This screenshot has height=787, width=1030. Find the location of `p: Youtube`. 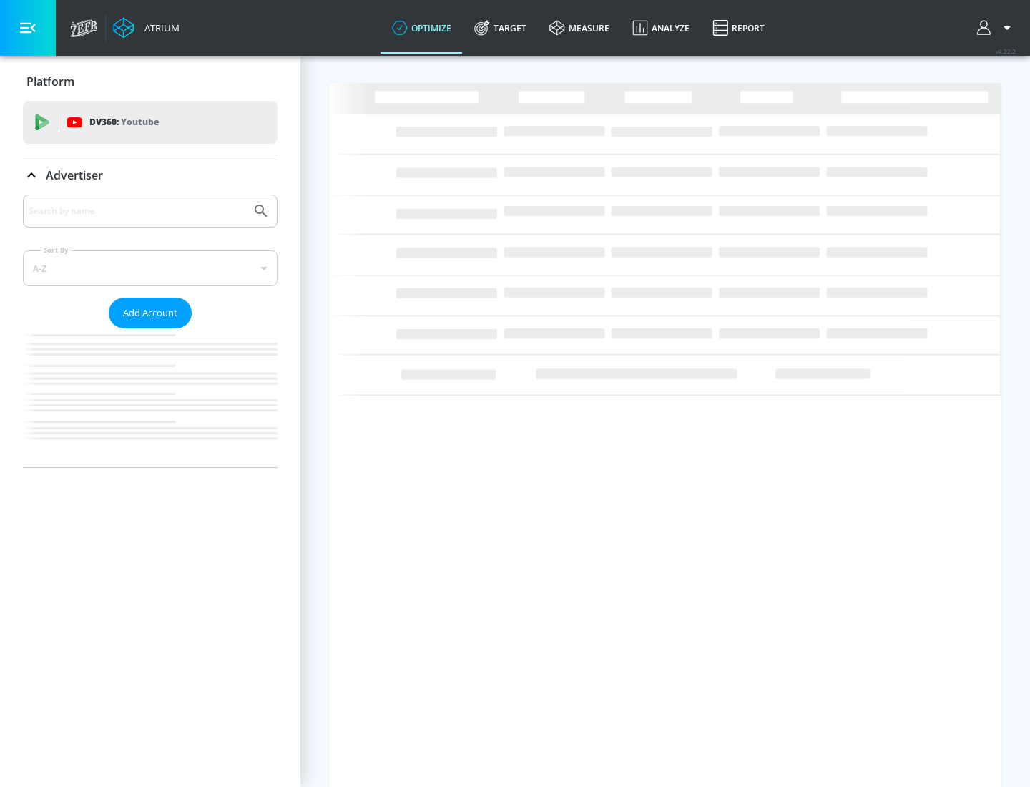

p: Youtube is located at coordinates (139, 122).